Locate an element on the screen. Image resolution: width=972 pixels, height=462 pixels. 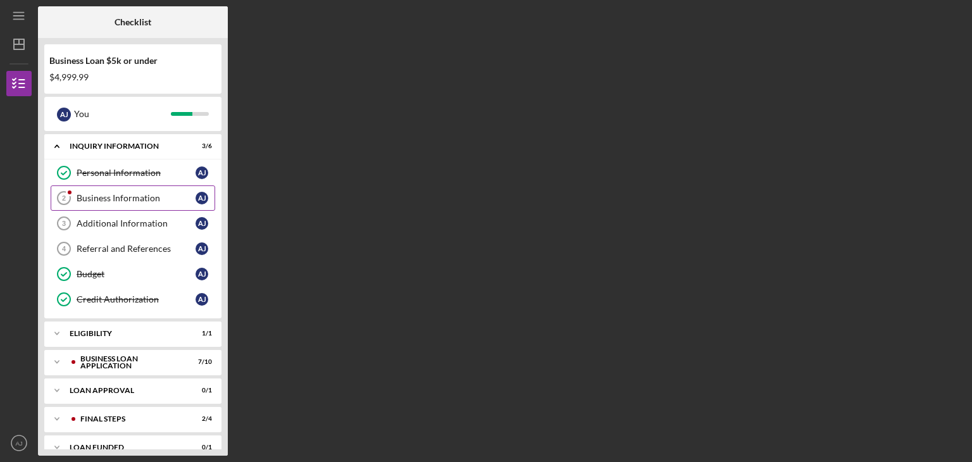
div: Loan Approval is located at coordinates (125, 390).